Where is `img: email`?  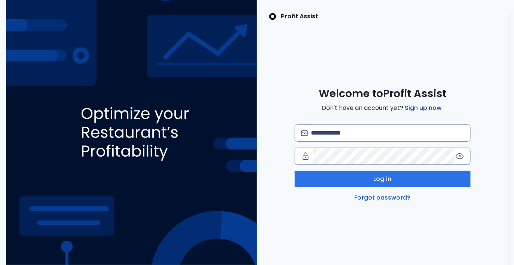
img: email is located at coordinates (305, 133).